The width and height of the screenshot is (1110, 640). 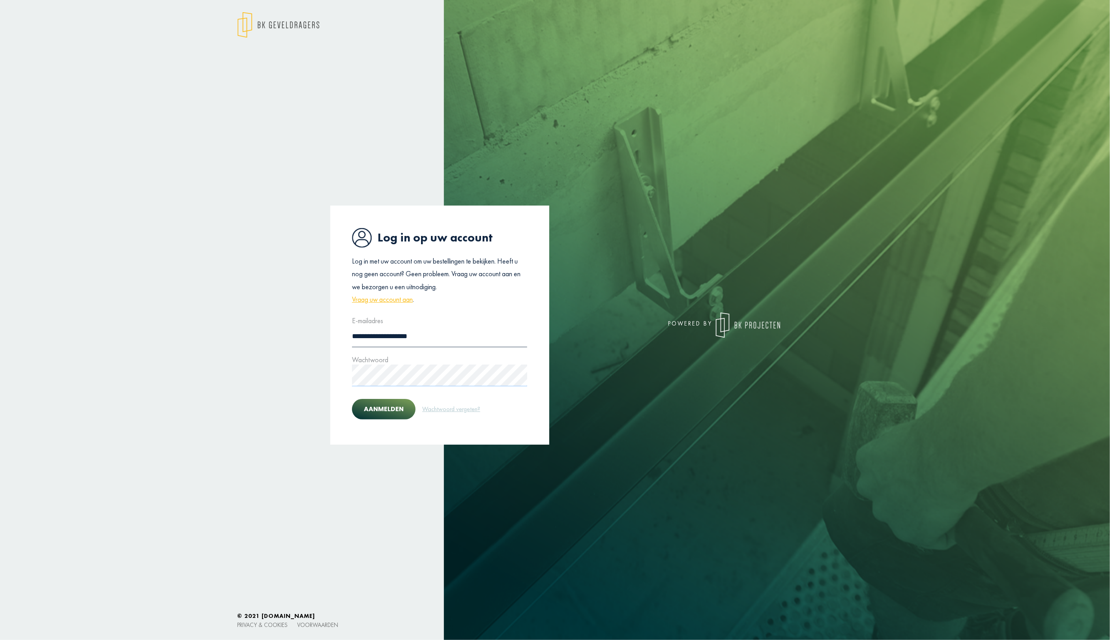 What do you see at coordinates (263, 625) in the screenshot?
I see `a: Privacy & cookies` at bounding box center [263, 625].